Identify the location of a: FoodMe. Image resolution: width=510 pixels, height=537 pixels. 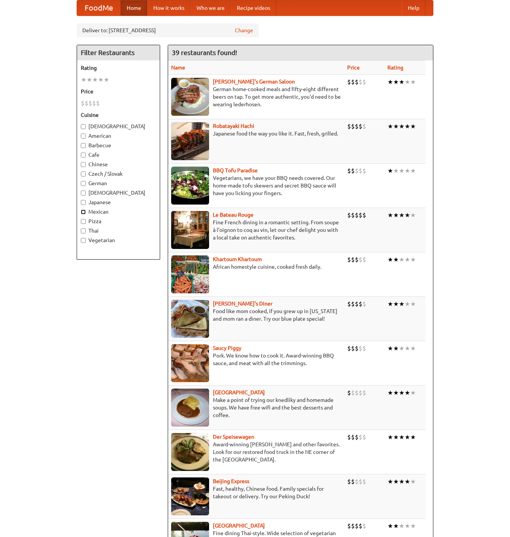
(99, 8).